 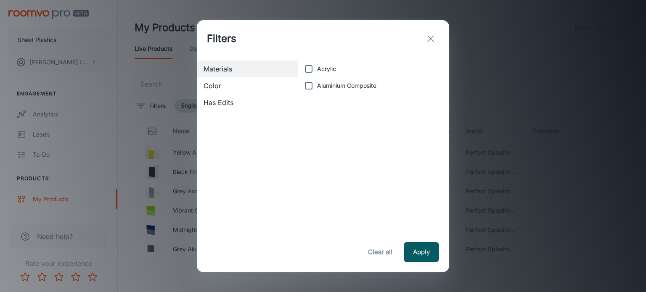 I want to click on button: exit, so click(x=431, y=39).